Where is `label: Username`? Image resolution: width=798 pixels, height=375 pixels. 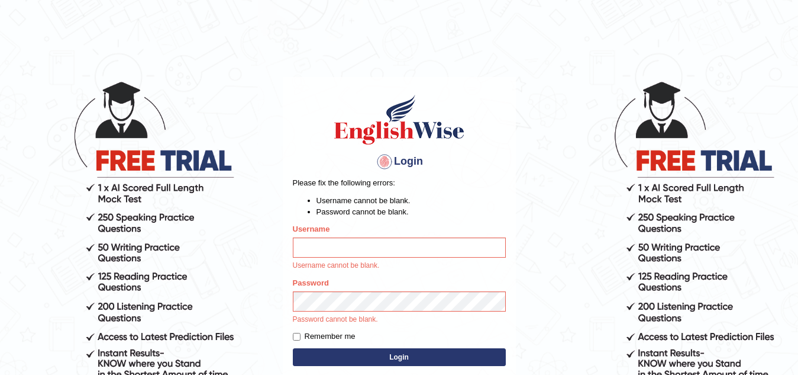
label: Username is located at coordinates (311, 228).